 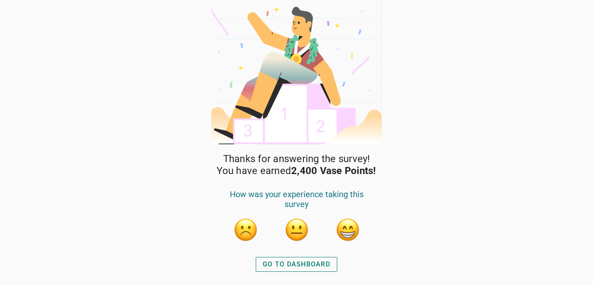 What do you see at coordinates (297, 159) in the screenshot?
I see `span: Thanks for answering the survey!` at bounding box center [297, 159].